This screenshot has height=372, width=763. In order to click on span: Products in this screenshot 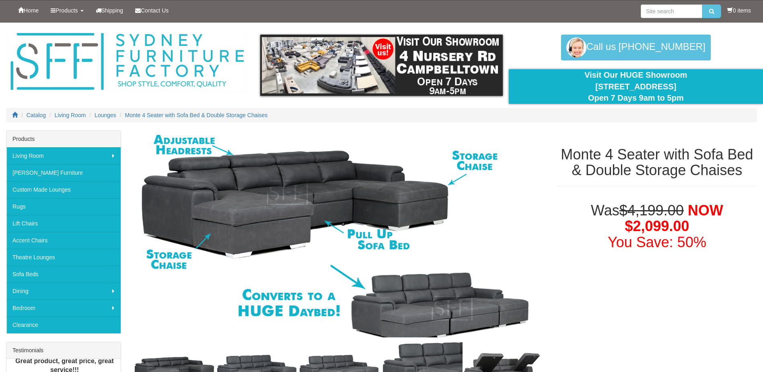, I will do `click(66, 10)`.